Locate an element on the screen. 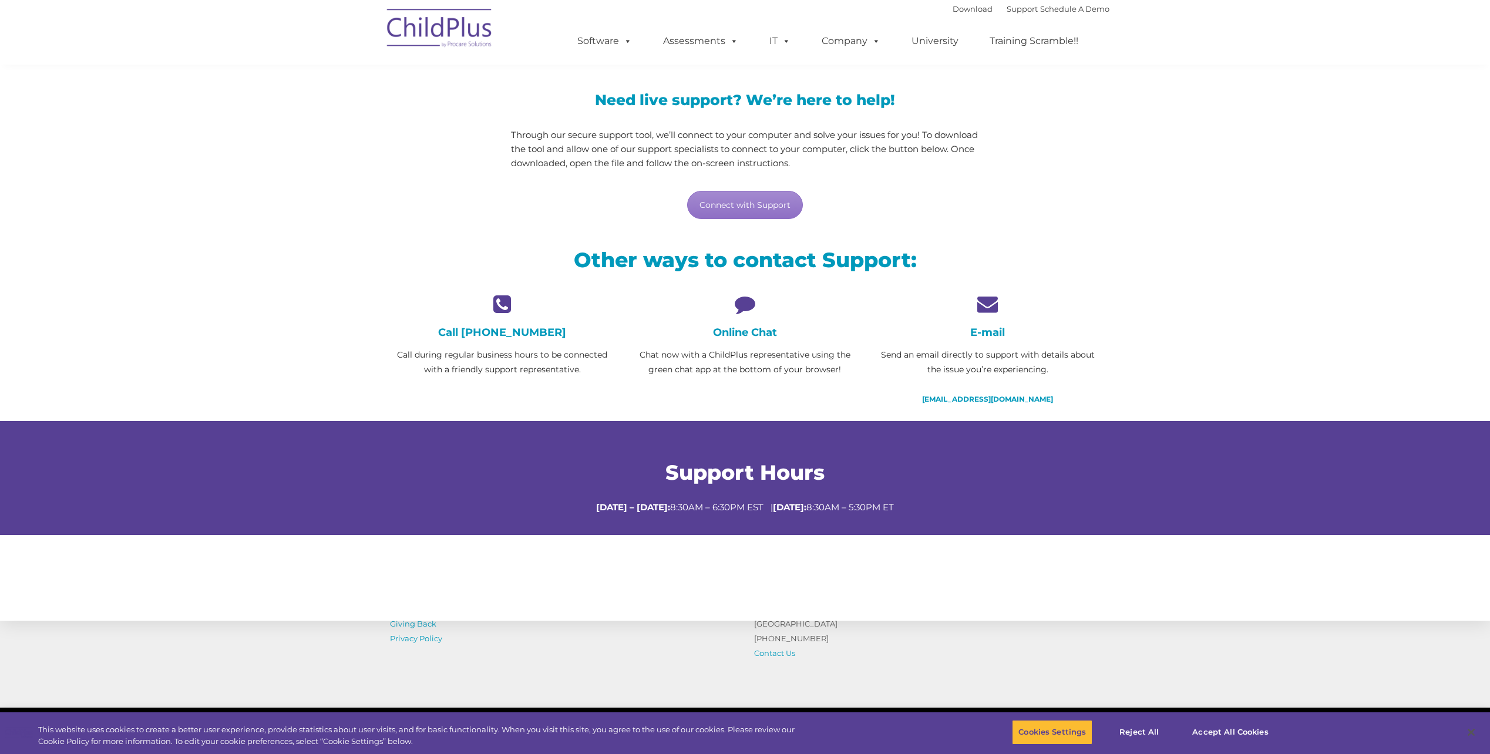 The height and width of the screenshot is (754, 1490). a: Assessments is located at coordinates (701, 41).